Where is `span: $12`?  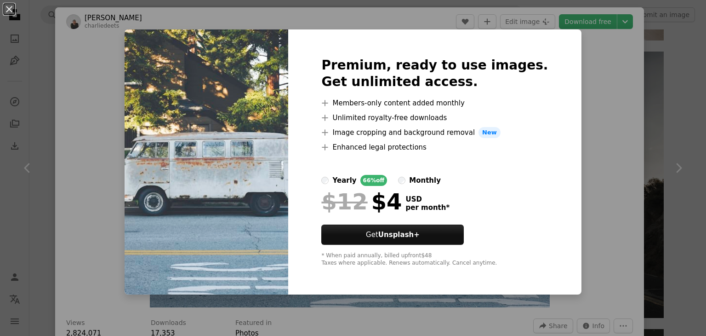
span: $12 is located at coordinates (344, 201).